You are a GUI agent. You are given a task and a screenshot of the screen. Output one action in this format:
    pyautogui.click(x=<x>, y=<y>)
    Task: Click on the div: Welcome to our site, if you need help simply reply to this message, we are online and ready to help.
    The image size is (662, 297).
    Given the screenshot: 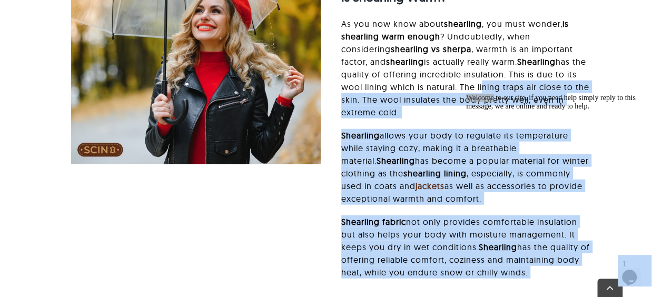 What is the action you would take?
    pyautogui.click(x=99, y=13)
    